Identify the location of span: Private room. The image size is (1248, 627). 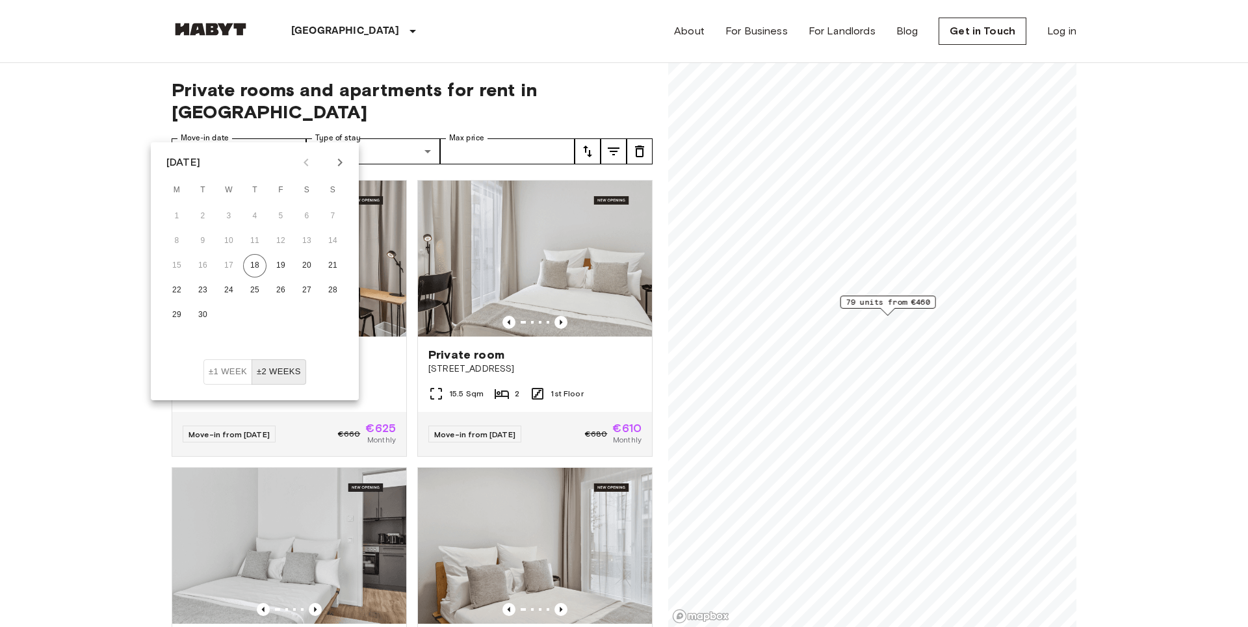
(466, 355).